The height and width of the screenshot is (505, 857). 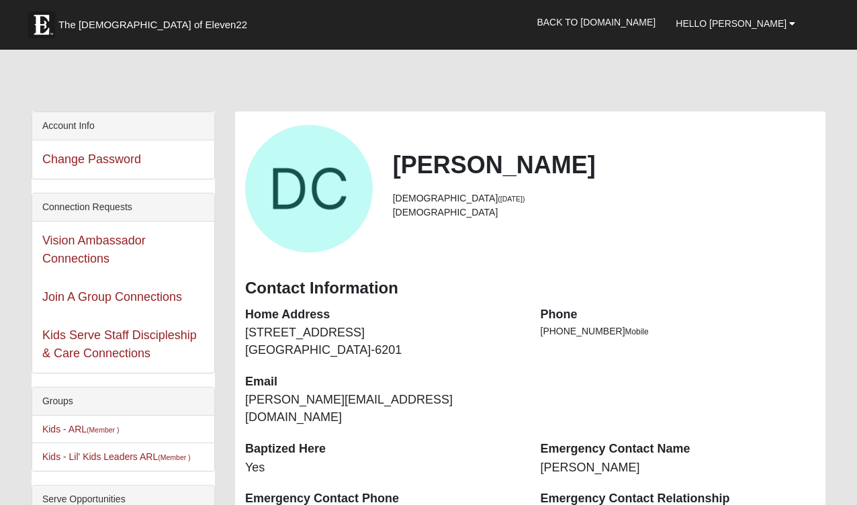 I want to click on div: Groups, so click(x=123, y=402).